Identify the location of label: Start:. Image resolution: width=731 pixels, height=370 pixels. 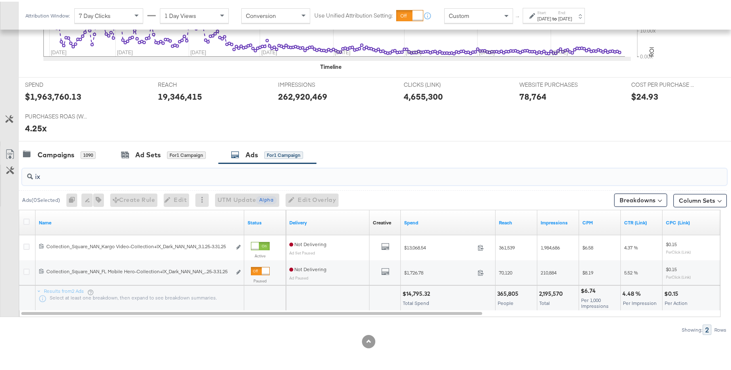
(544, 11).